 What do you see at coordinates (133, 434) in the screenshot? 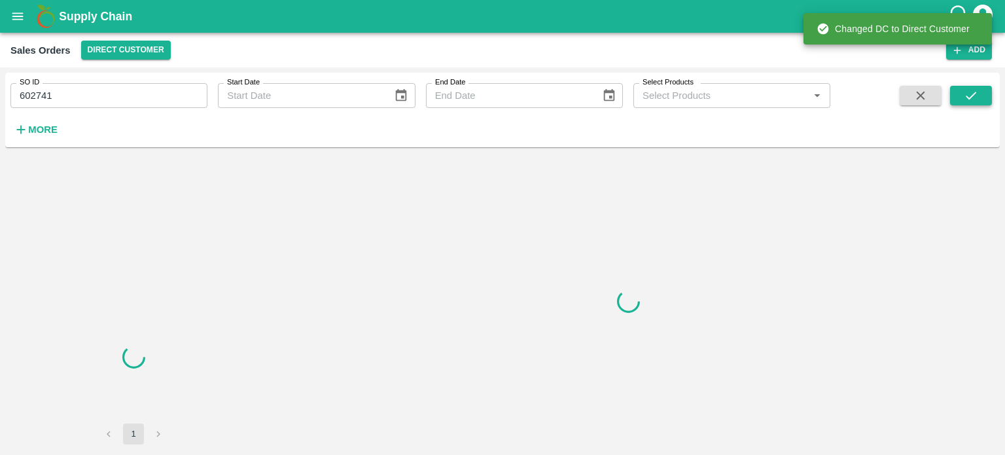
I see `button: page 1` at bounding box center [133, 434].